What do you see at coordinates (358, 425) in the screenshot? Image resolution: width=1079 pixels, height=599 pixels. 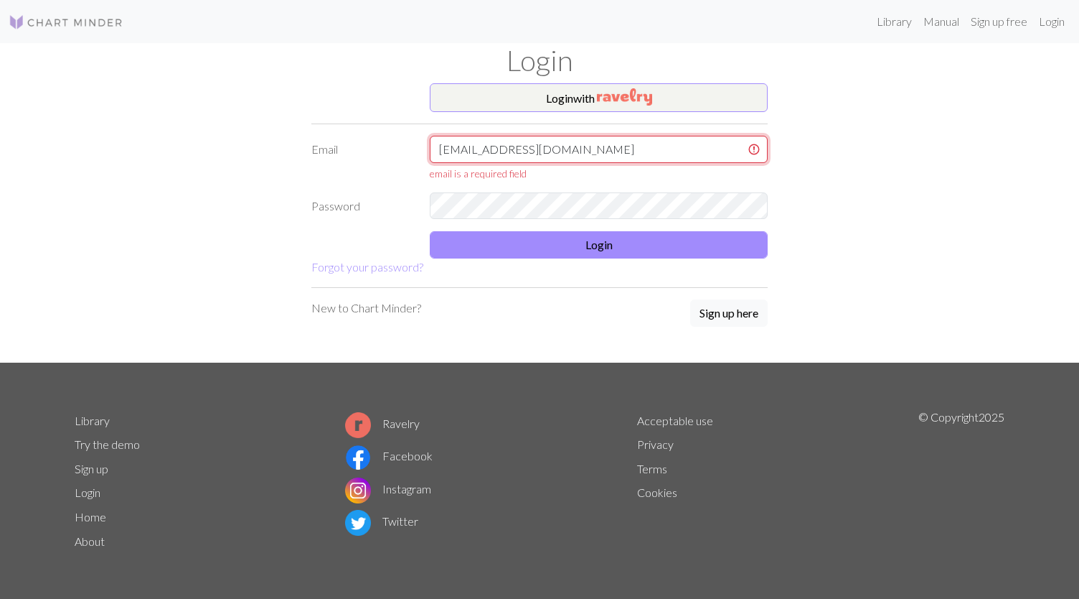 I see `img: Ravelry logo` at bounding box center [358, 425].